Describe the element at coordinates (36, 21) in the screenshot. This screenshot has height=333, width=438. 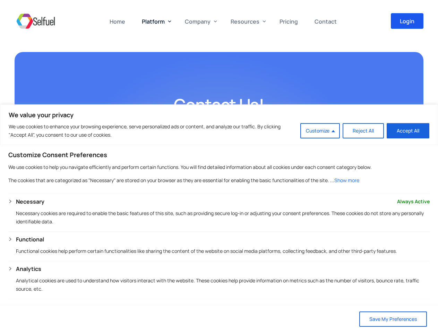
I see `img: Selfuel - Democratizing Innovation` at that location.